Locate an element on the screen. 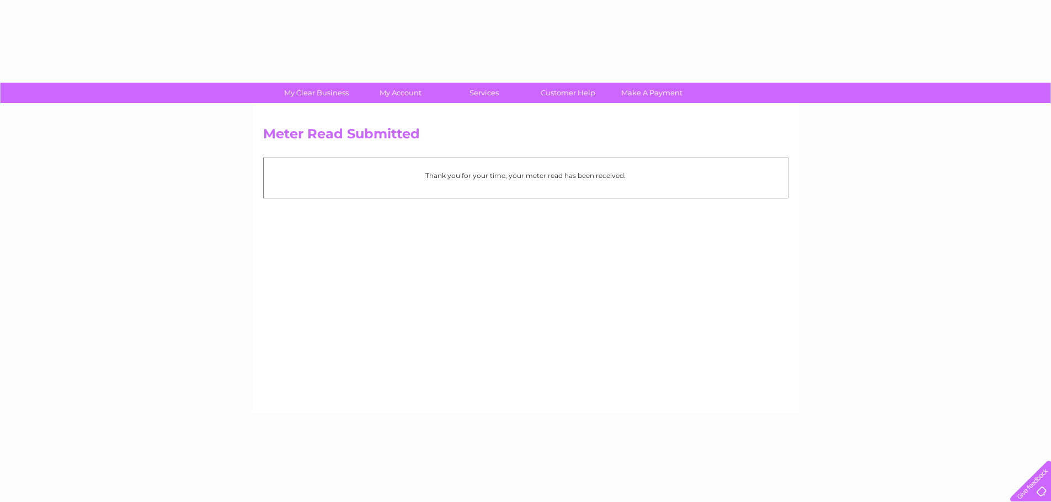 Image resolution: width=1051 pixels, height=502 pixels. a: Services is located at coordinates (484, 93).